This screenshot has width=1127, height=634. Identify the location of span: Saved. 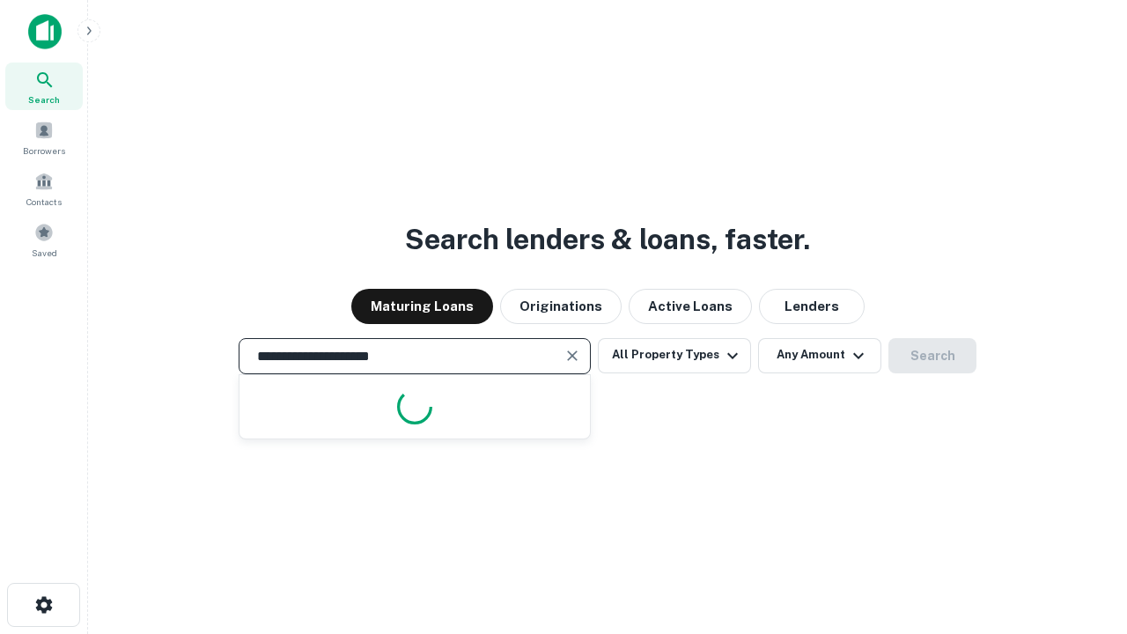
(44, 253).